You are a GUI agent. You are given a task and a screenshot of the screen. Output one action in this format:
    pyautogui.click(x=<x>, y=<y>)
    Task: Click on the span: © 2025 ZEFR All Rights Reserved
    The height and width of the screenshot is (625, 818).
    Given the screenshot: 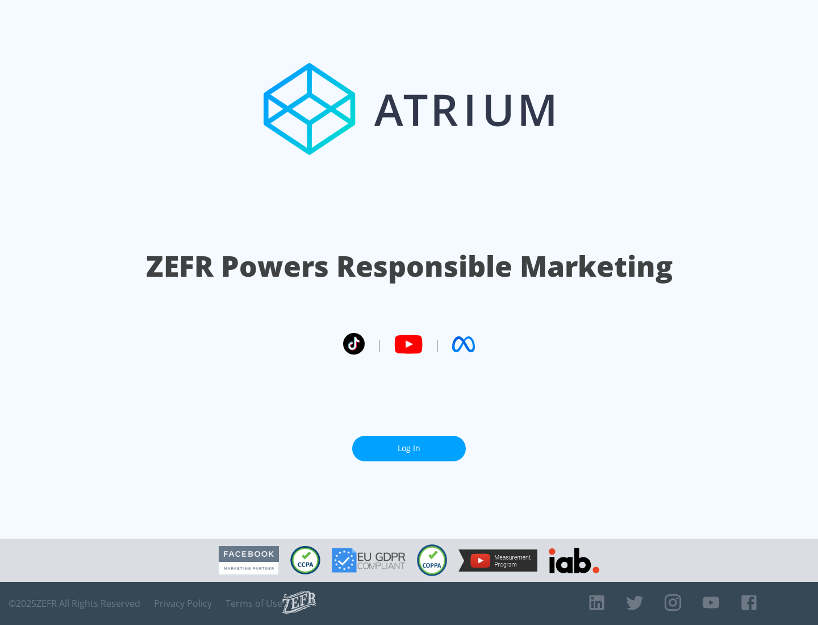 What is the action you would take?
    pyautogui.click(x=74, y=603)
    